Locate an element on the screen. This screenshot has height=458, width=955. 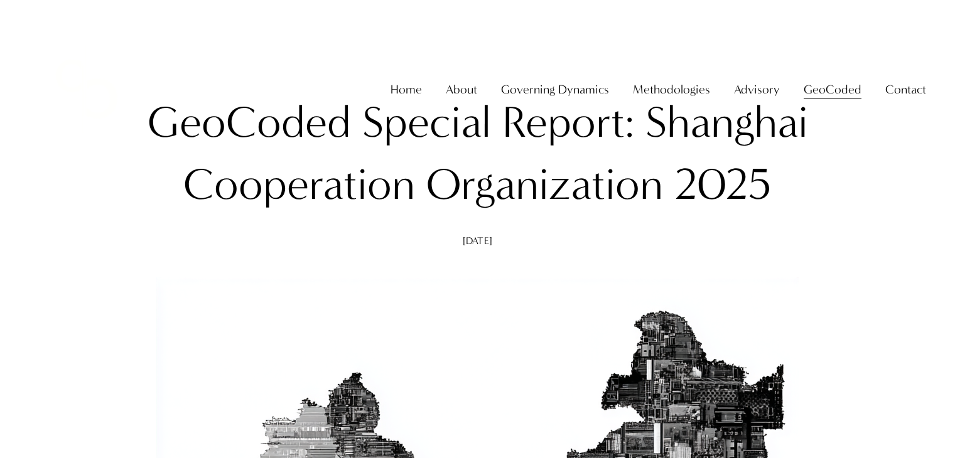
img: Christopher Sanchez &amp; Co. is located at coordinates (87, 89).